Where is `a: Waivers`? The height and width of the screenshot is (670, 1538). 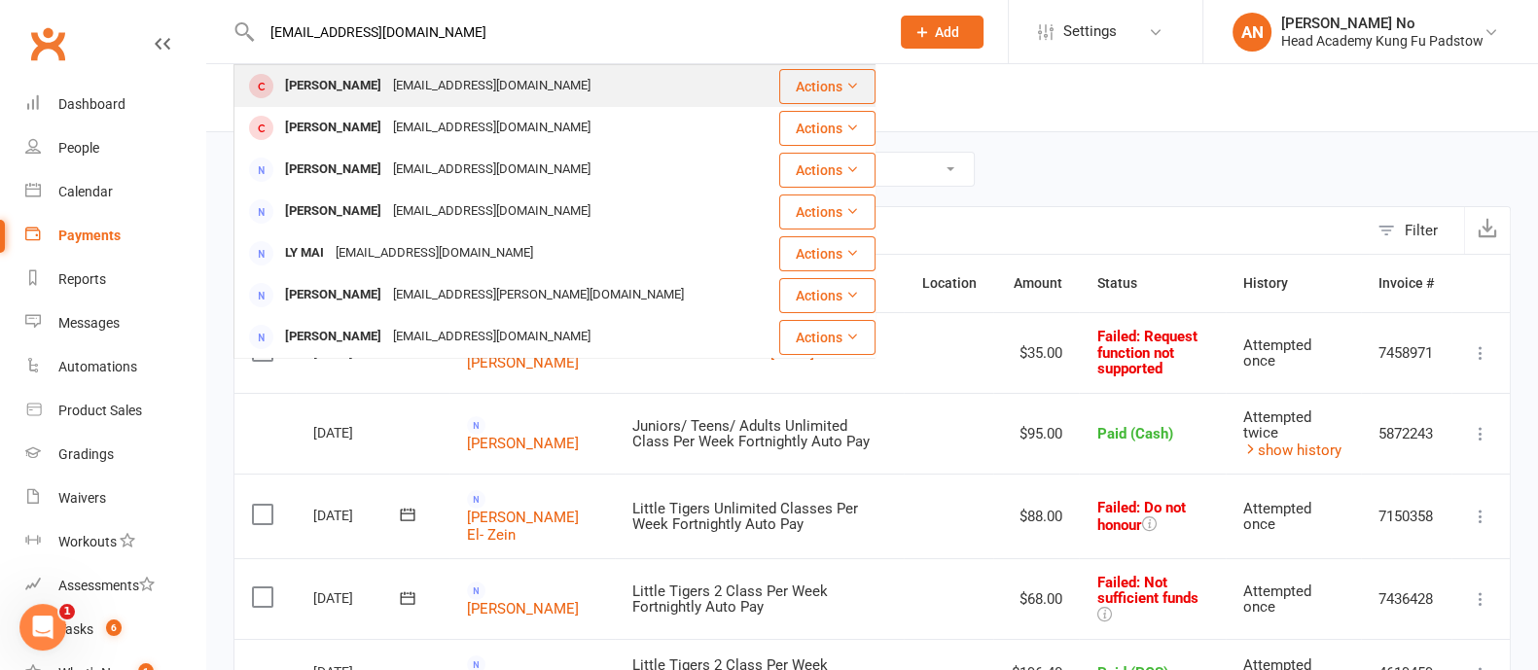
a: Waivers is located at coordinates (115, 498).